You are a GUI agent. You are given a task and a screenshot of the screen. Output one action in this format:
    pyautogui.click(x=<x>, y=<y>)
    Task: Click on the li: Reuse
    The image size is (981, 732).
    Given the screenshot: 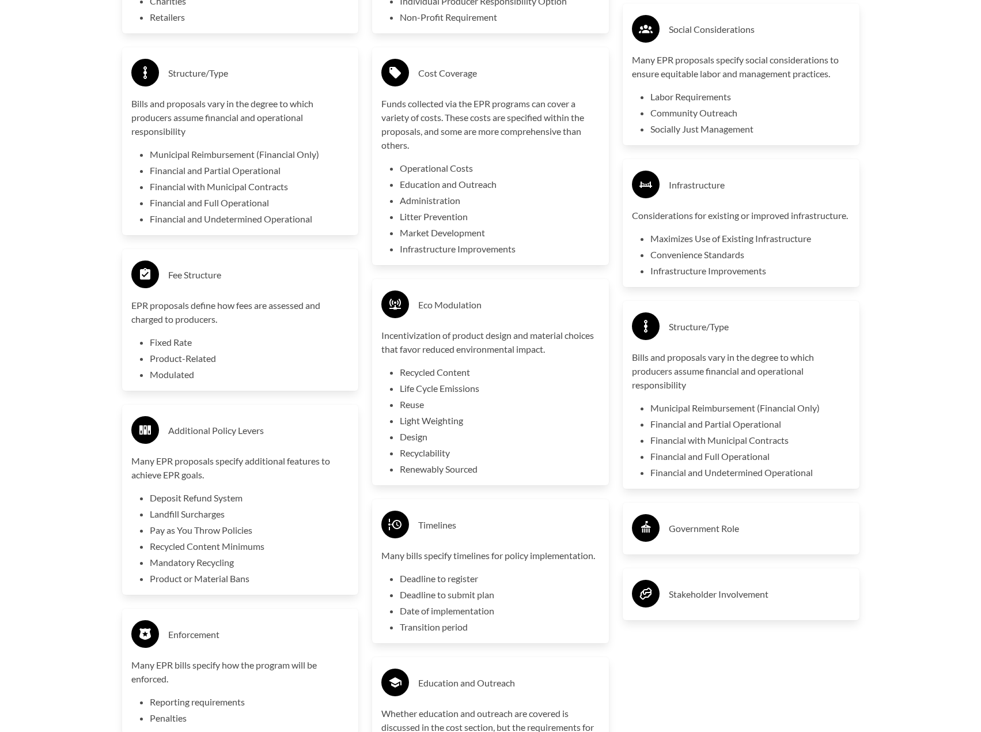 What is the action you would take?
    pyautogui.click(x=500, y=405)
    